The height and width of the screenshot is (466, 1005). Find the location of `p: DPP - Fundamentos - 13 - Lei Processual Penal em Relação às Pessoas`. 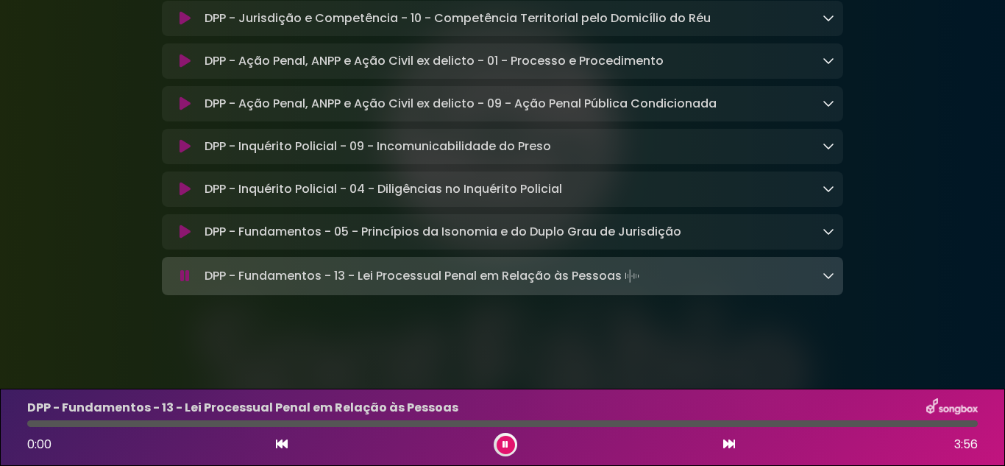

p: DPP - Fundamentos - 13 - Lei Processual Penal em Relação às Pessoas is located at coordinates (423, 276).